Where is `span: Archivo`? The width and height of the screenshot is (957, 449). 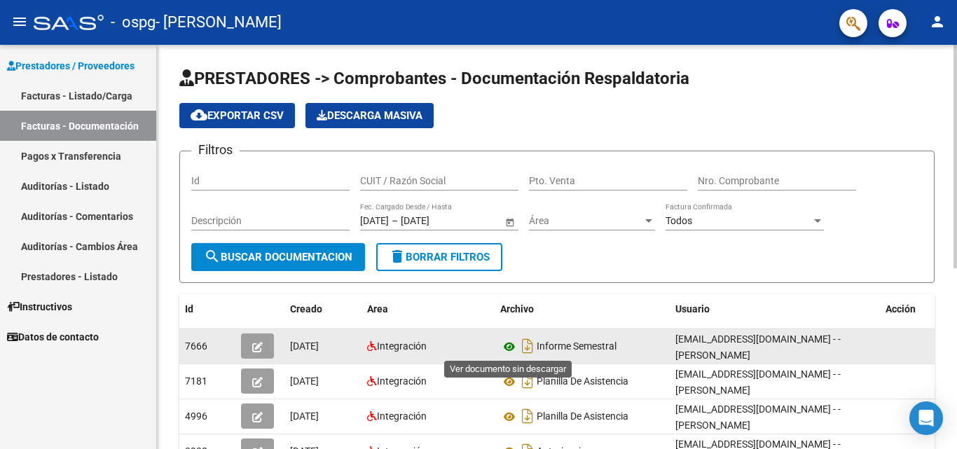
span: Archivo is located at coordinates (517, 309).